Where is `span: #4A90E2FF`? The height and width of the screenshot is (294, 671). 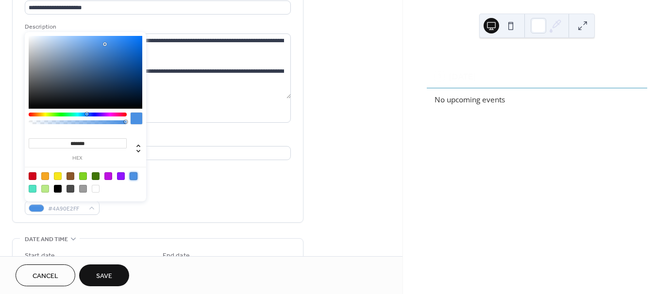 span: #4A90E2FF is located at coordinates (66, 209).